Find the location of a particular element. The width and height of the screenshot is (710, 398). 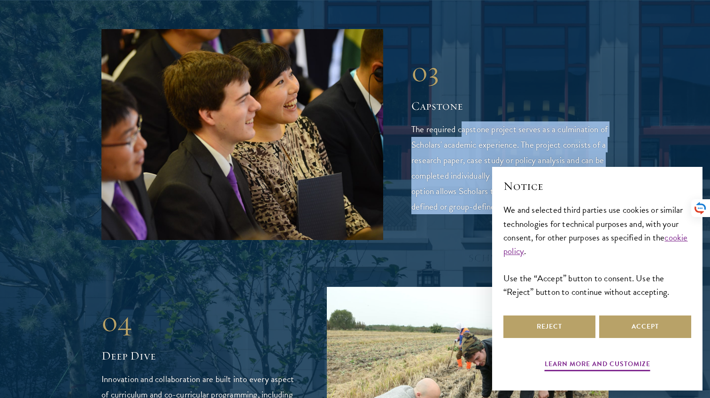

button: Reject is located at coordinates (549, 327).